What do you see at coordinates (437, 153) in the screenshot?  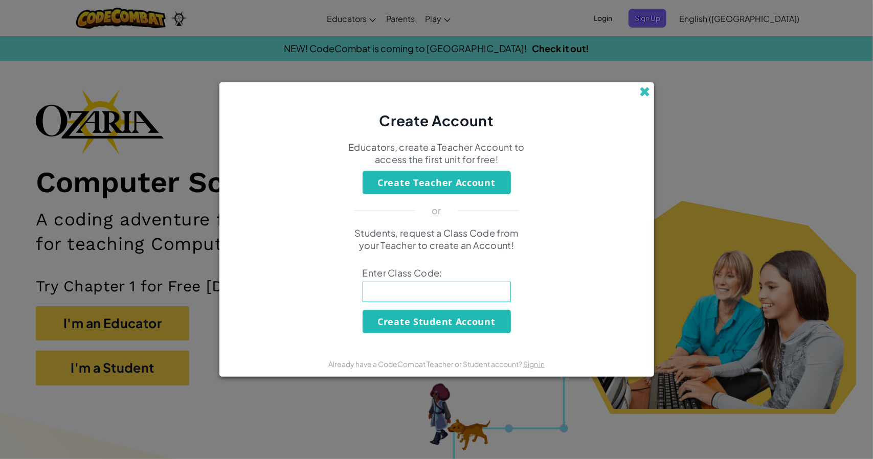 I see `p: Educators, create a Teacher Account to access the first unit for free!` at bounding box center [437, 153].